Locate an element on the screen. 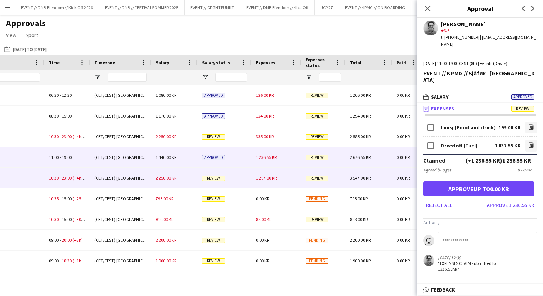  span: (+1h30m) is located at coordinates (82, 261).